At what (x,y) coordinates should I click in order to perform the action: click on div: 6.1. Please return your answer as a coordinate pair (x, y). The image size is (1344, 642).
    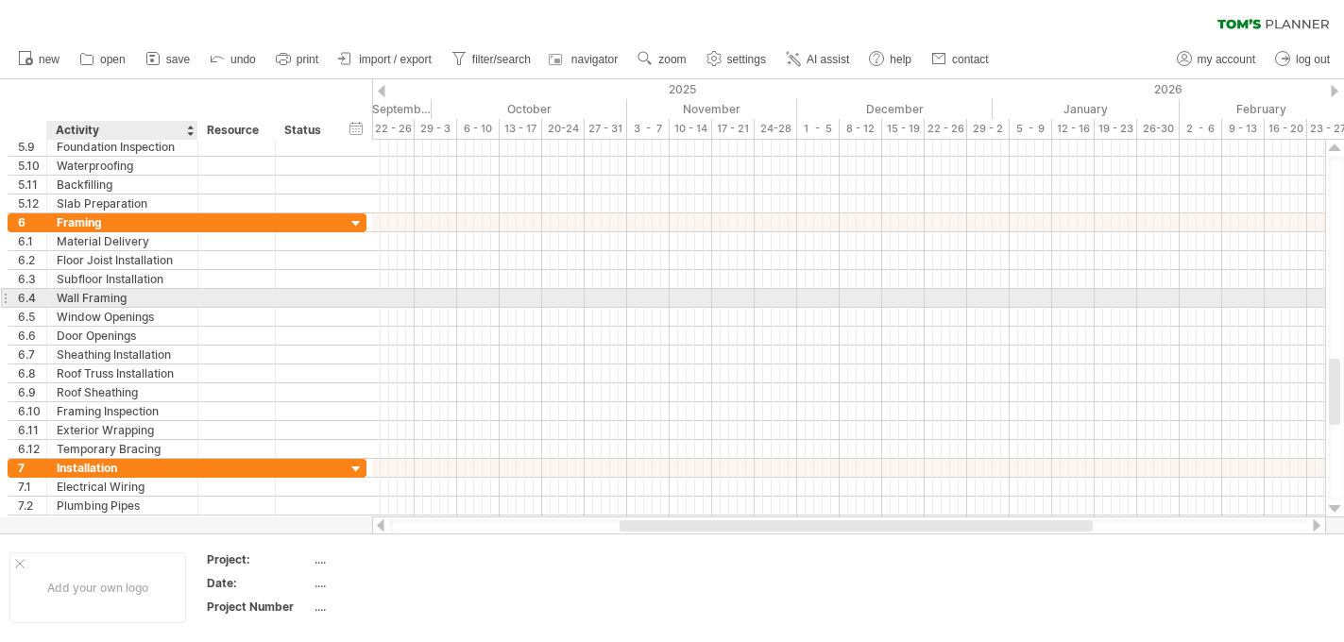
    Looking at the image, I should click on (32, 241).